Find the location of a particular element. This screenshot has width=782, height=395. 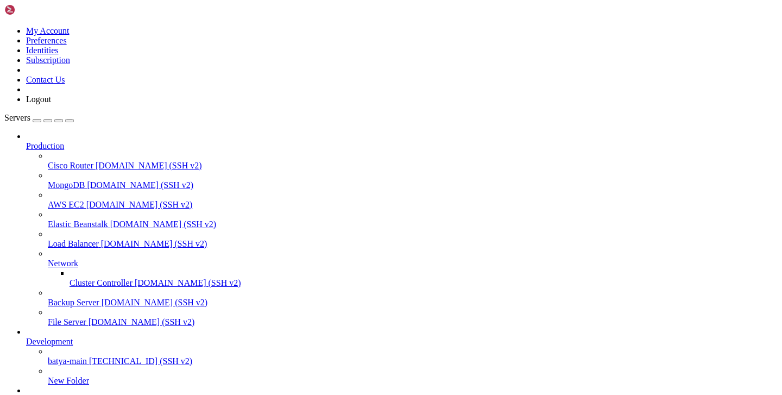

span: Cluster Controller is located at coordinates (101, 282).